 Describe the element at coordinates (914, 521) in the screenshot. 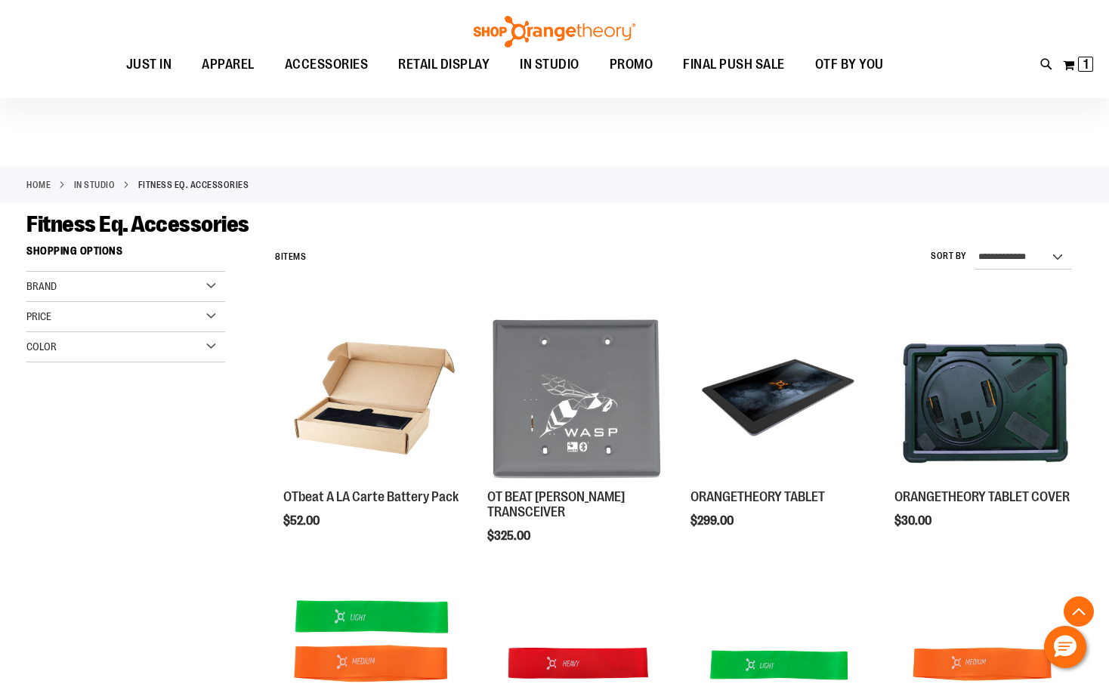

I see `span: $30.00` at that location.